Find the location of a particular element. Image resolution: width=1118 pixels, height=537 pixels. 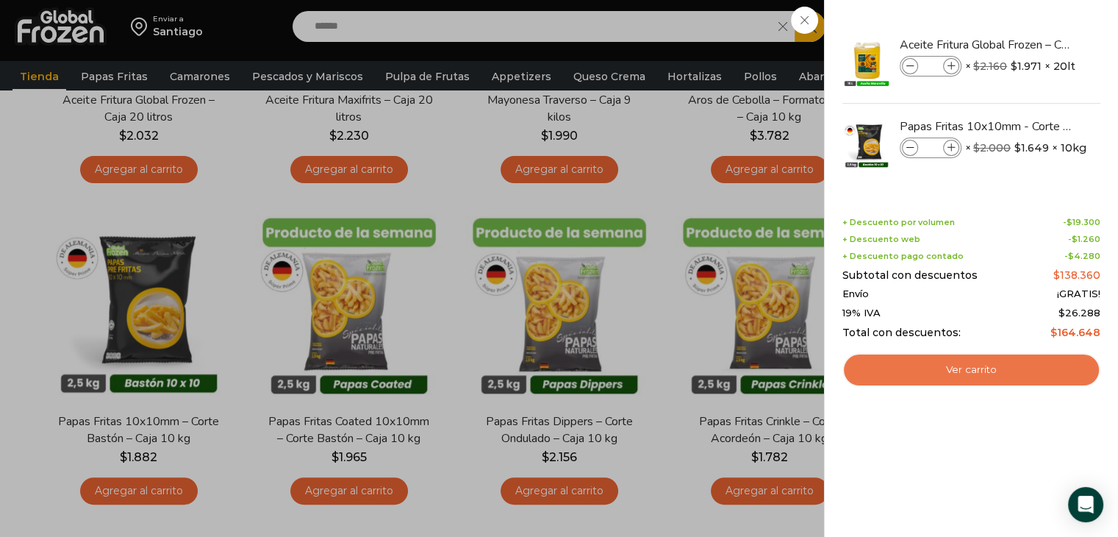

bdi: 19.300 is located at coordinates (1084, 222).